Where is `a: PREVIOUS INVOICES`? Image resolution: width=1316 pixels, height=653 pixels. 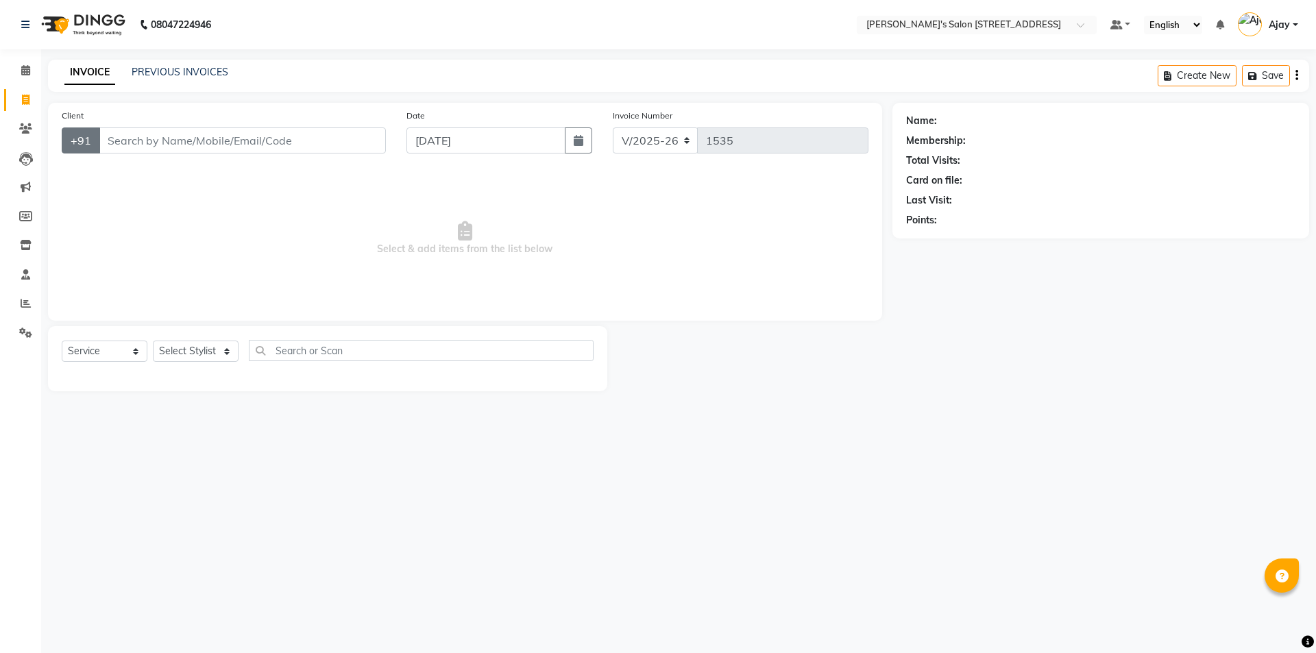 a: PREVIOUS INVOICES is located at coordinates (180, 72).